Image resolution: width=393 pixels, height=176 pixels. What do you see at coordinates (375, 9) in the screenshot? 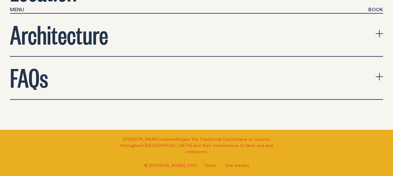
I see `span: Book` at bounding box center [375, 9].